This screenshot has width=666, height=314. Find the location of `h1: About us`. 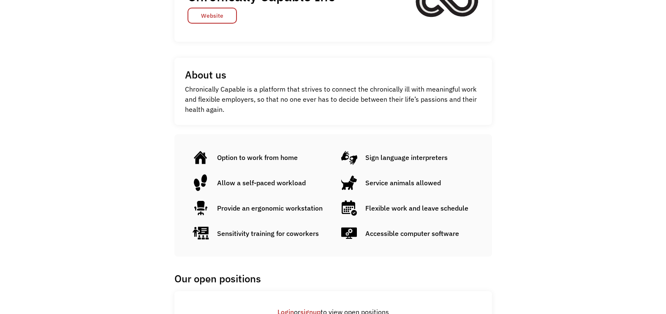

h1: About us is located at coordinates (206, 75).